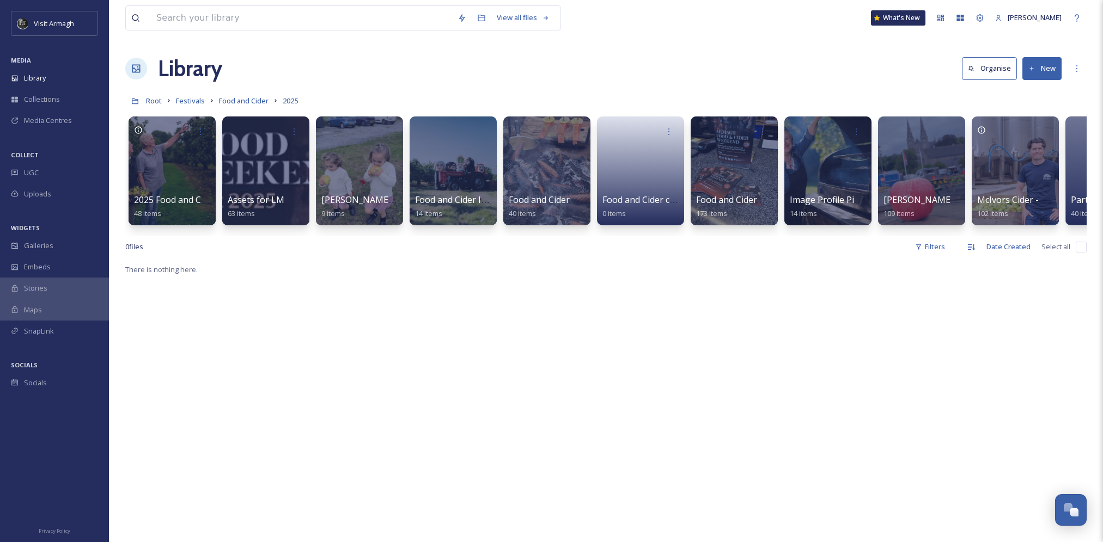 This screenshot has height=542, width=1103. I want to click on a: 2025 Food and Cider Collateral48 items, so click(196, 206).